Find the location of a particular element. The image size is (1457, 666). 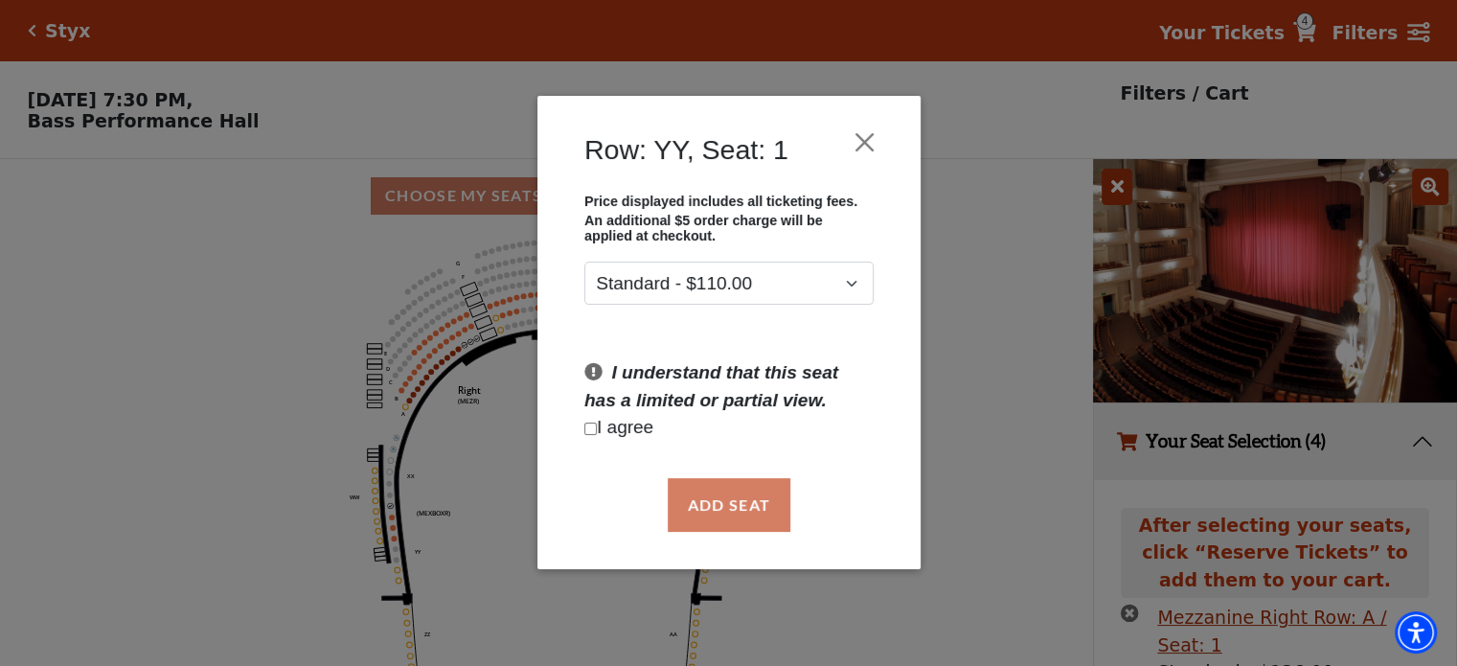

button: Close is located at coordinates (864, 143).